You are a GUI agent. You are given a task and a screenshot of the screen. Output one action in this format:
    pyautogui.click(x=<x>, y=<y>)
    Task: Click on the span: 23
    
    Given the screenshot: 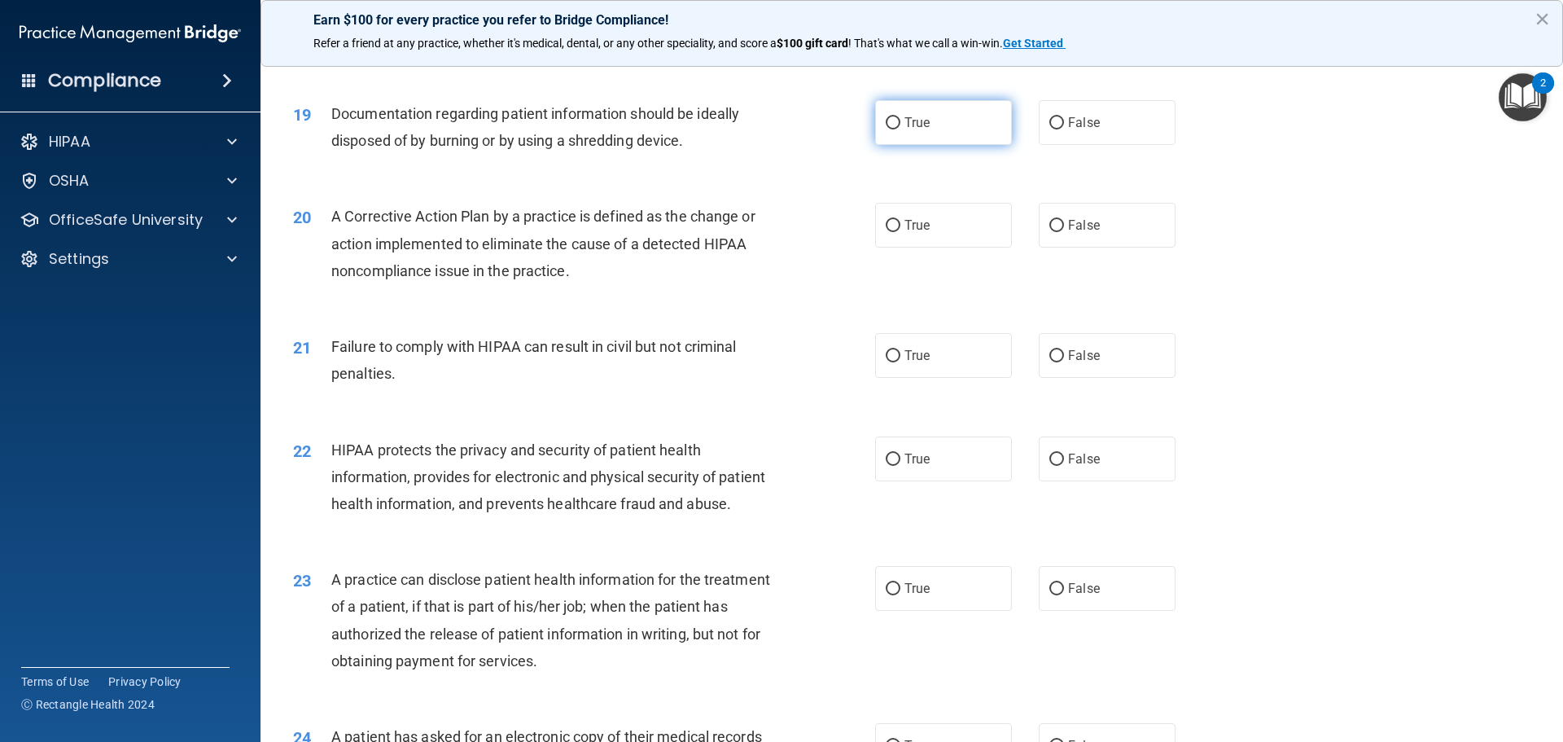 What is the action you would take?
    pyautogui.click(x=302, y=580)
    